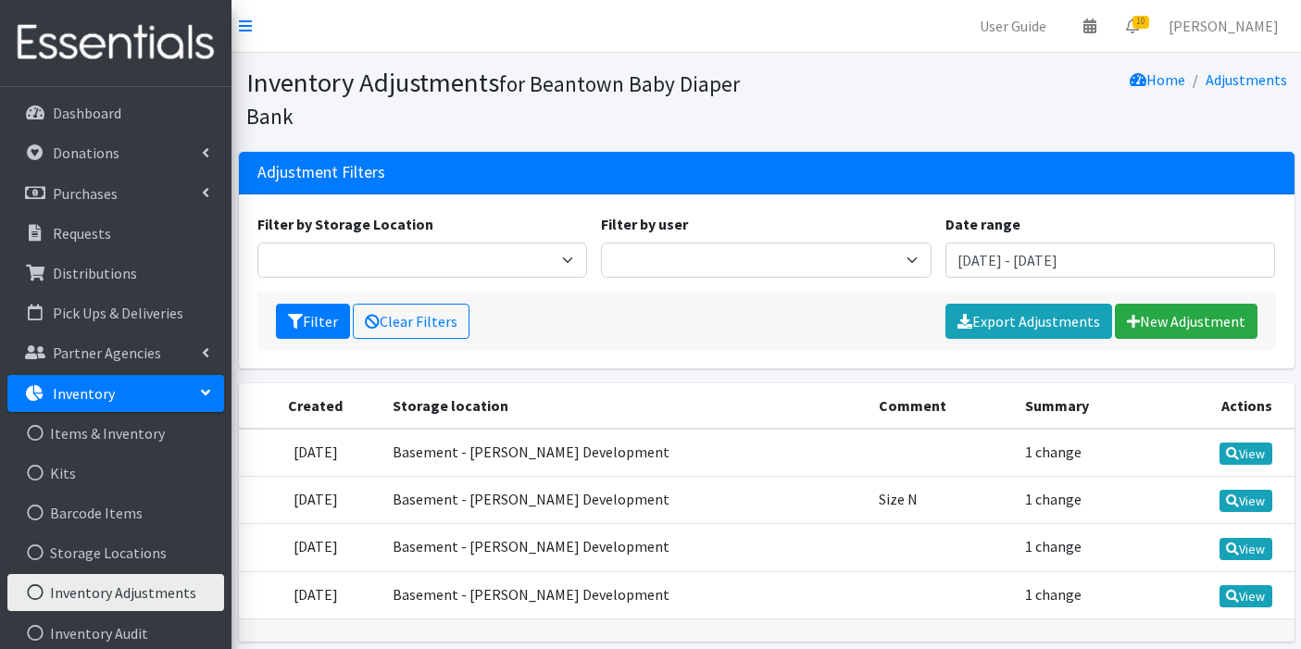  I want to click on small: for Beantown Baby Diaper Bank, so click(493, 100).